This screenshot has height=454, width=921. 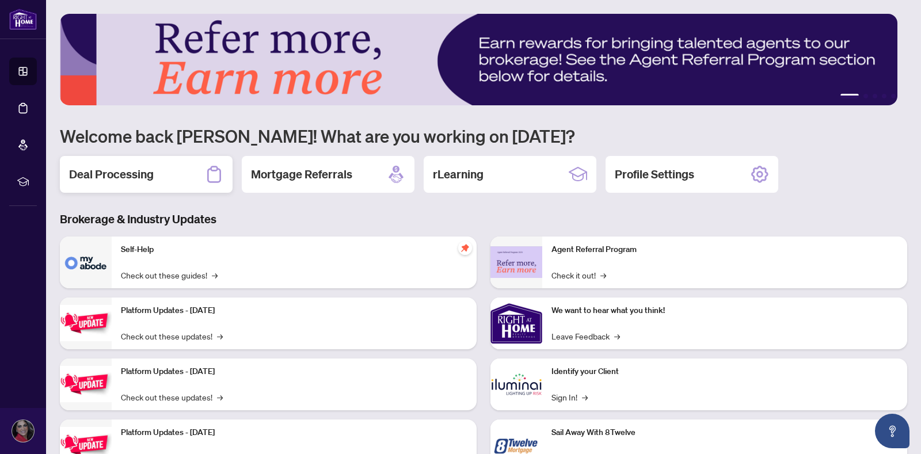 What do you see at coordinates (569, 397) in the screenshot?
I see `a: Sign In!→` at bounding box center [569, 397].